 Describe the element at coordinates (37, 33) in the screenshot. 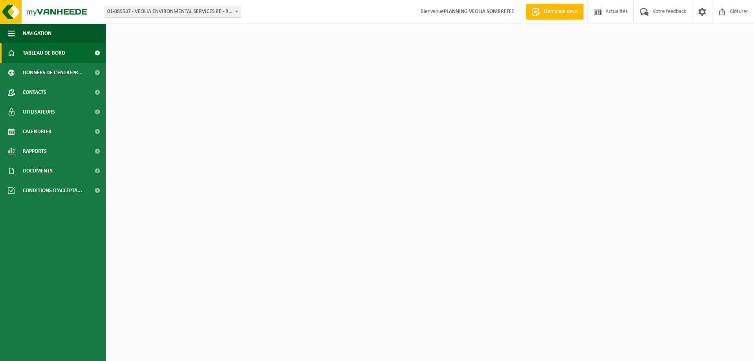

I see `span: Navigation` at that location.